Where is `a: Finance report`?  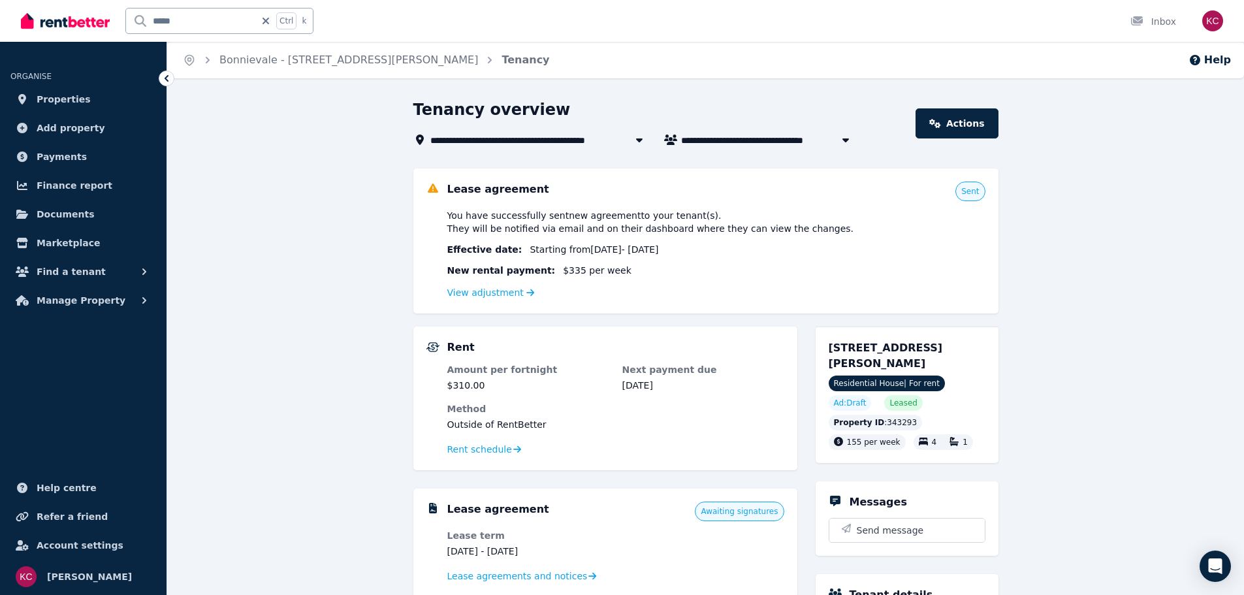 a: Finance report is located at coordinates (83, 185).